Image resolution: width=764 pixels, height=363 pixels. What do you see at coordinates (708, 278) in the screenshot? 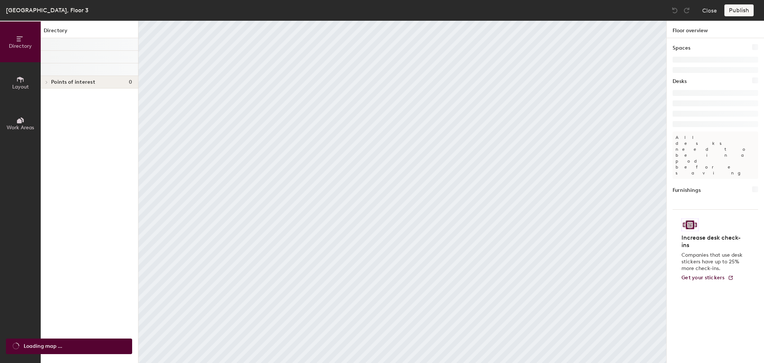
I see `a: Get your stickers` at bounding box center [708, 278].